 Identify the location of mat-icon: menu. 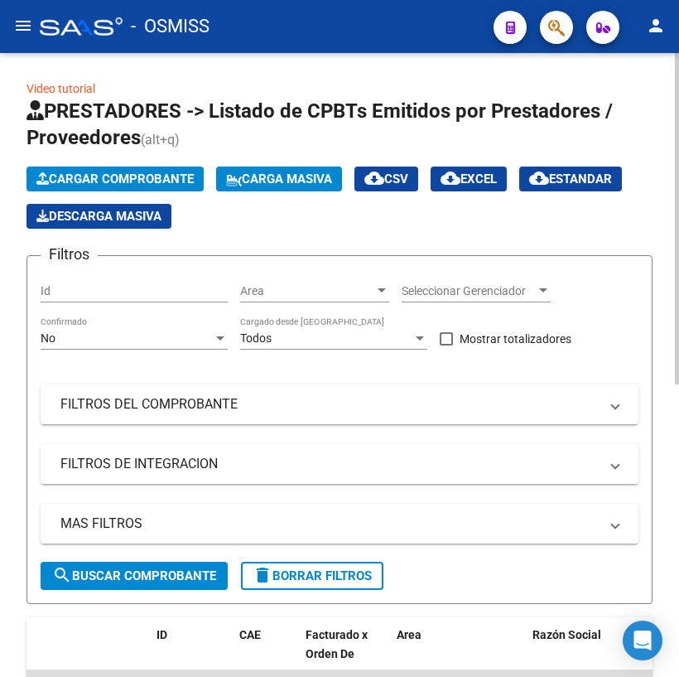
(23, 26).